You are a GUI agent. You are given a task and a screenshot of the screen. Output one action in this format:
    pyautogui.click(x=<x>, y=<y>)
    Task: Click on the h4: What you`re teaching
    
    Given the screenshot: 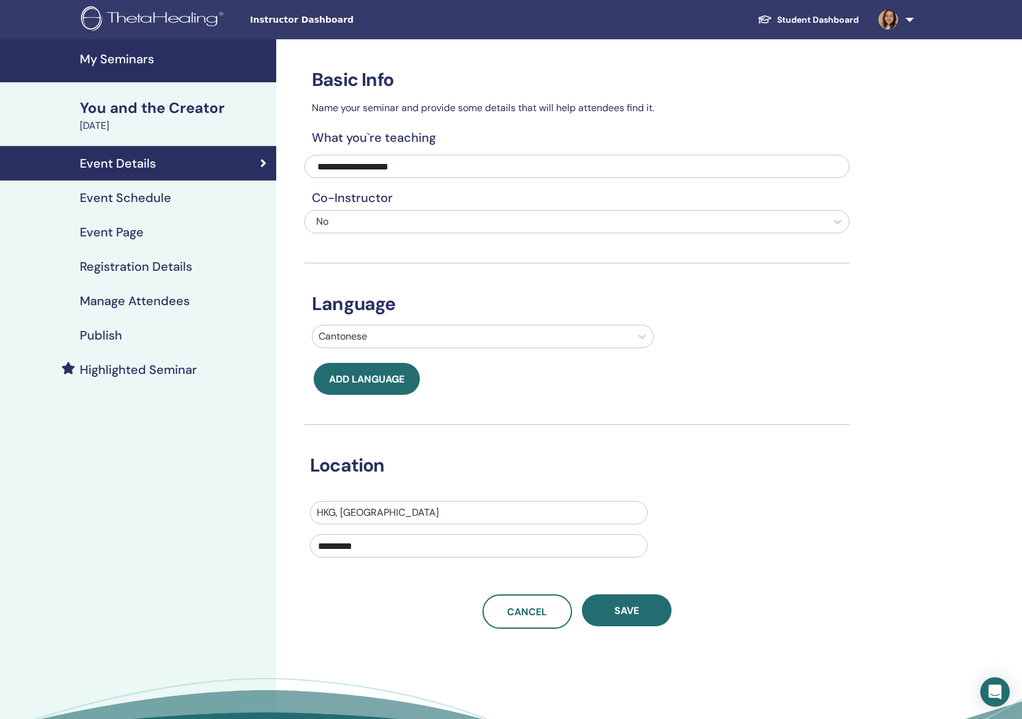 What is the action you would take?
    pyautogui.click(x=577, y=137)
    